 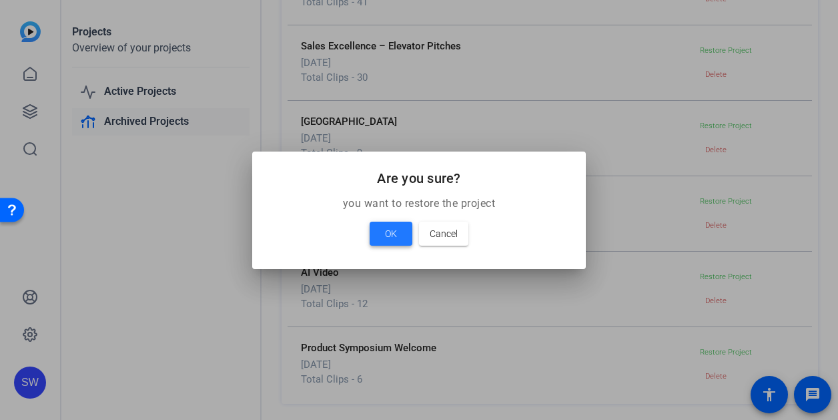 I want to click on button: Cancel, so click(x=444, y=234).